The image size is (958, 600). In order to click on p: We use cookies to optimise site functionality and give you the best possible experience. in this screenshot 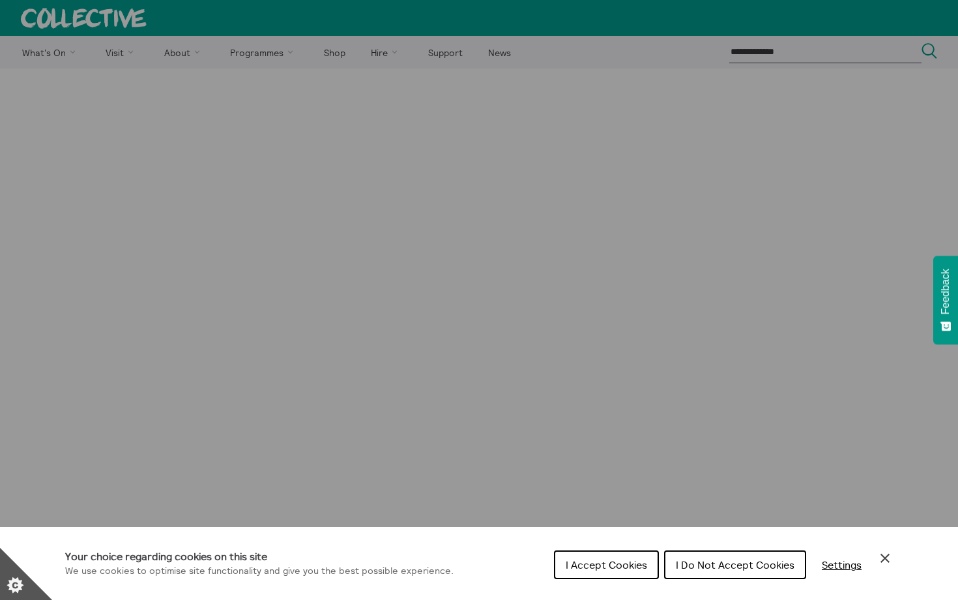, I will do `click(259, 571)`.